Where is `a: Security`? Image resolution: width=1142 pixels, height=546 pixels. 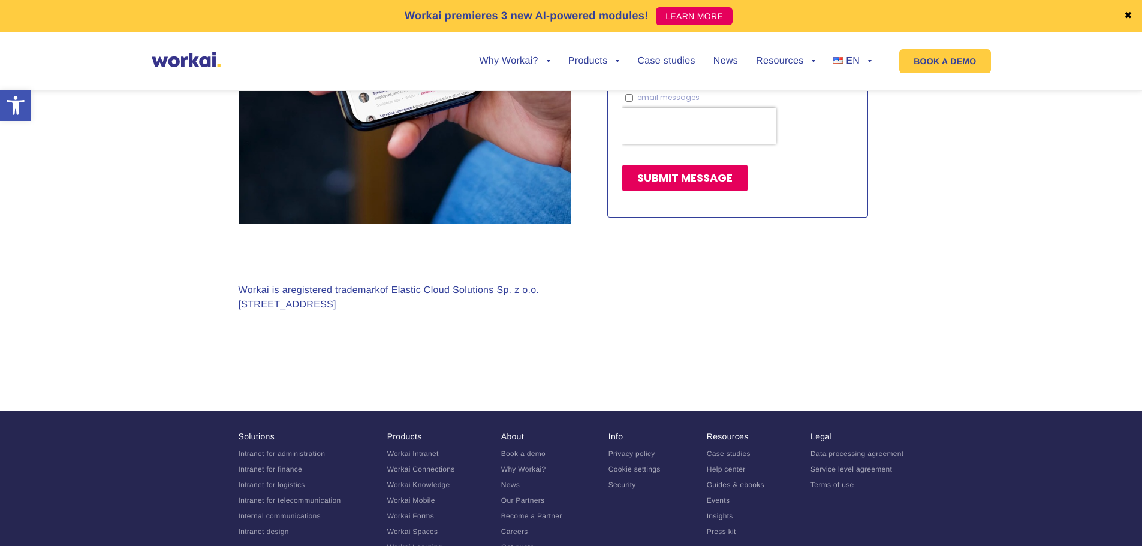 a: Security is located at coordinates (622, 485).